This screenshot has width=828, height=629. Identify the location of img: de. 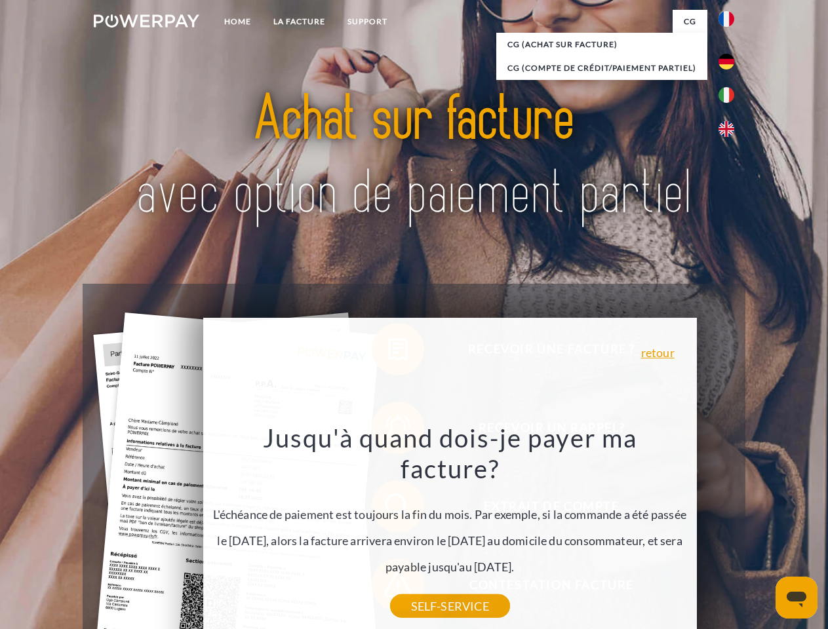
(726, 62).